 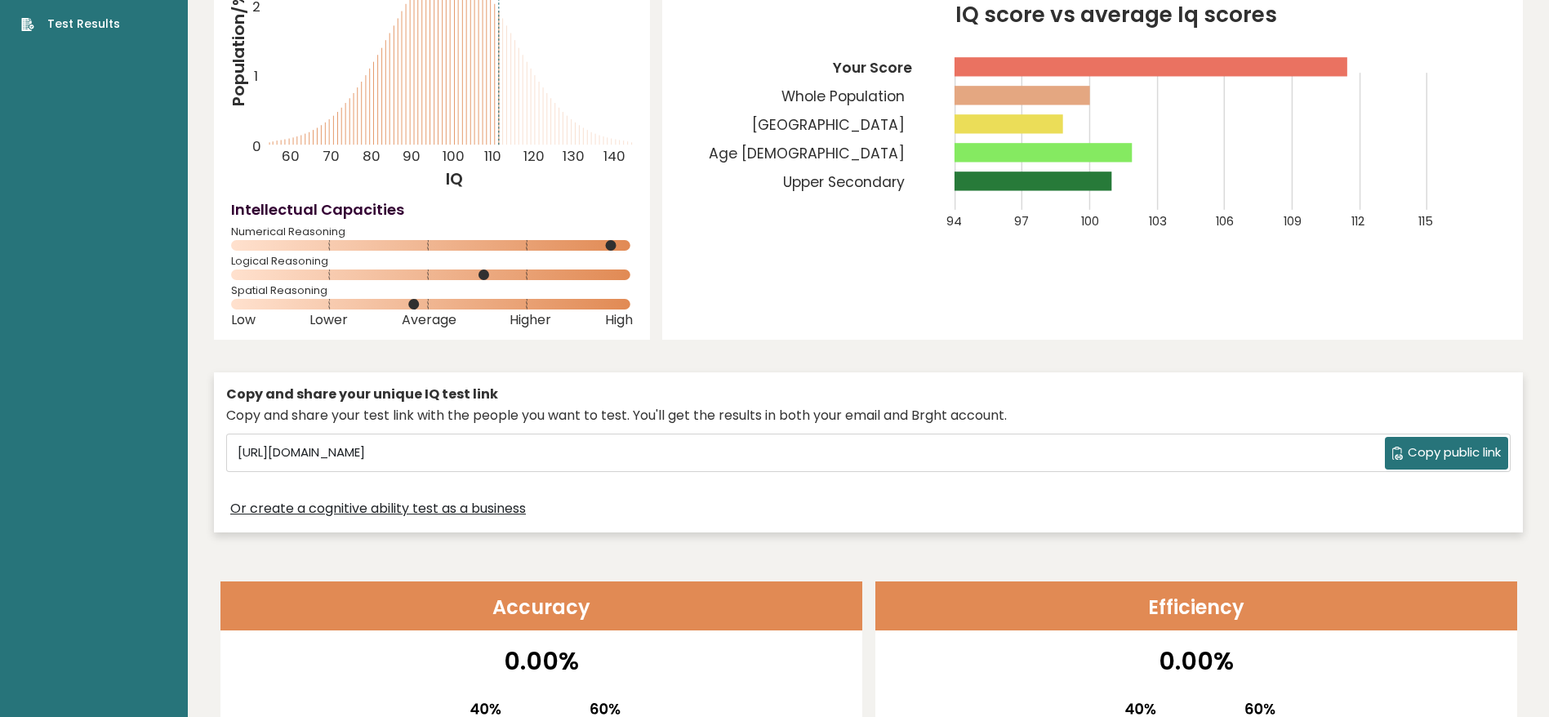 I want to click on tspan: 97, so click(x=1021, y=221).